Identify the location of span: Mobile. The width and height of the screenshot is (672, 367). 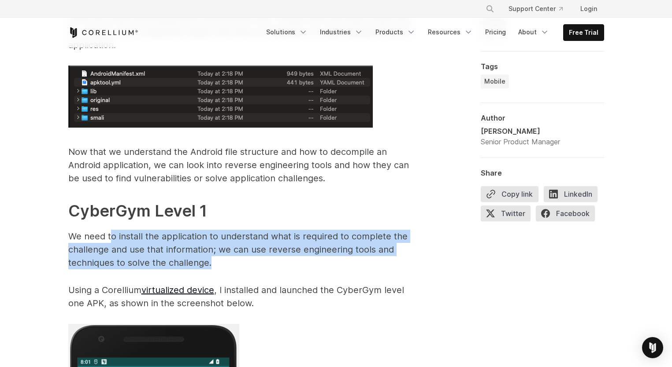
(495, 81).